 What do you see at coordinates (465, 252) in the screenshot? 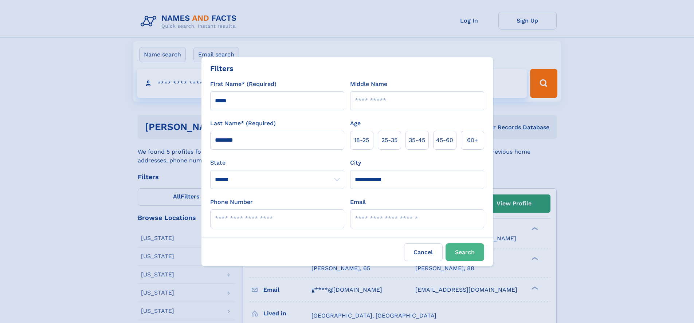
I see `button: Search` at bounding box center [465, 252].